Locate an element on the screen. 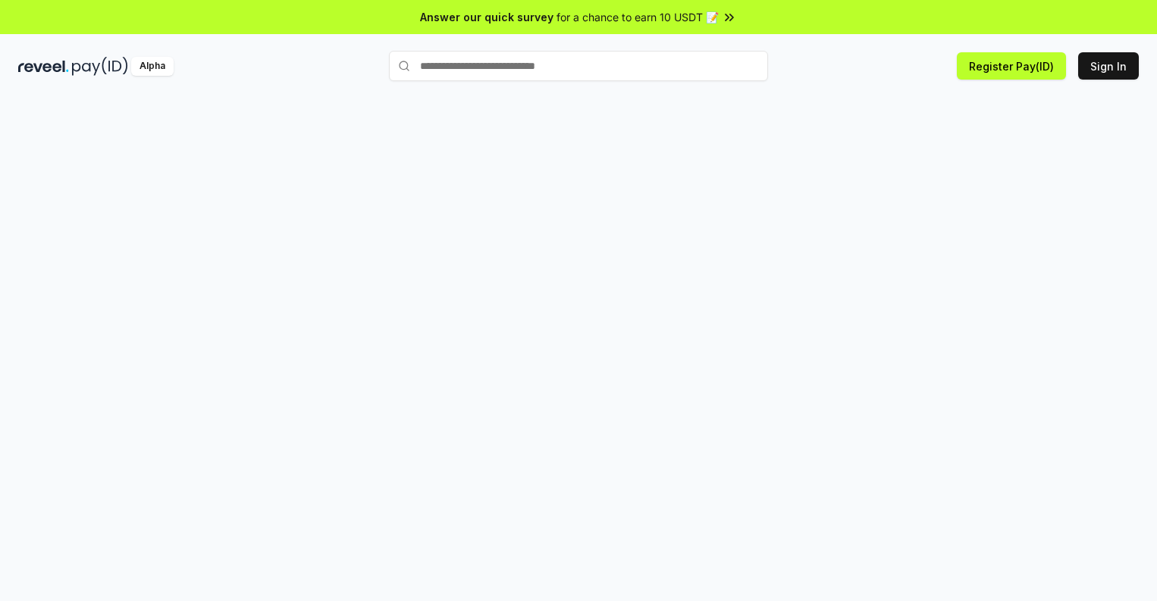 The height and width of the screenshot is (601, 1157). img: reveel_dark is located at coordinates (43, 66).